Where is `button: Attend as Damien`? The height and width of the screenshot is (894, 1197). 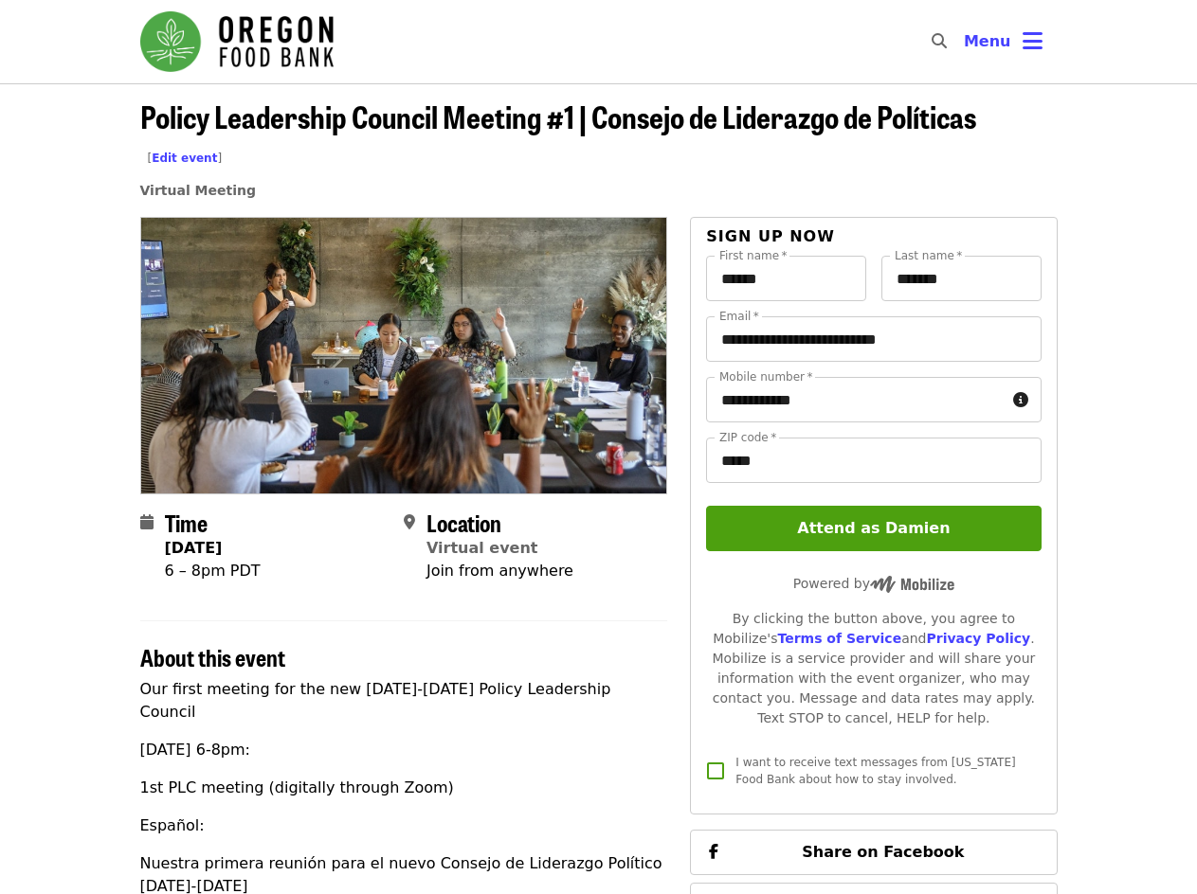
button: Attend as Damien is located at coordinates (873, 529).